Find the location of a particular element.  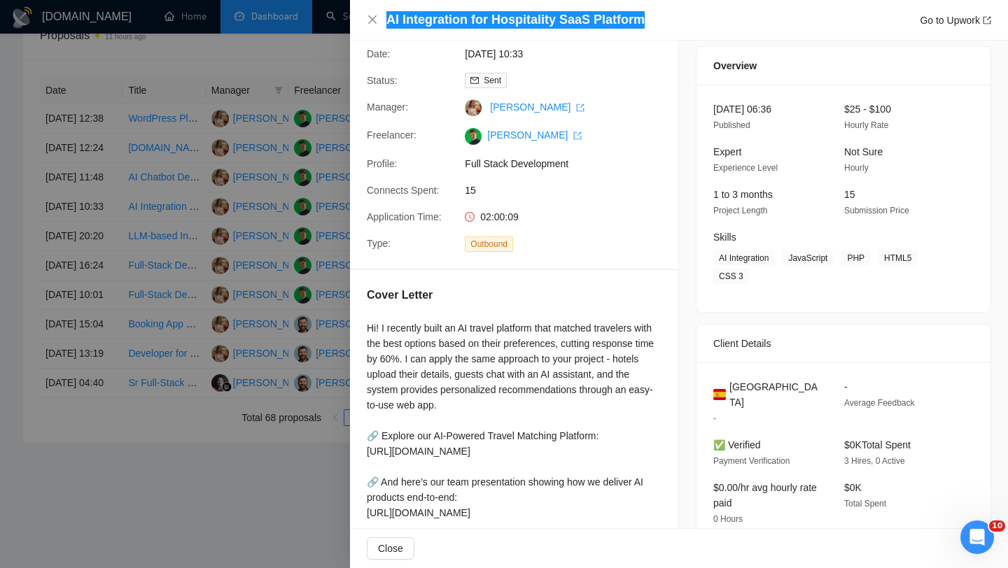

span: Full Stack Development is located at coordinates (570, 164).